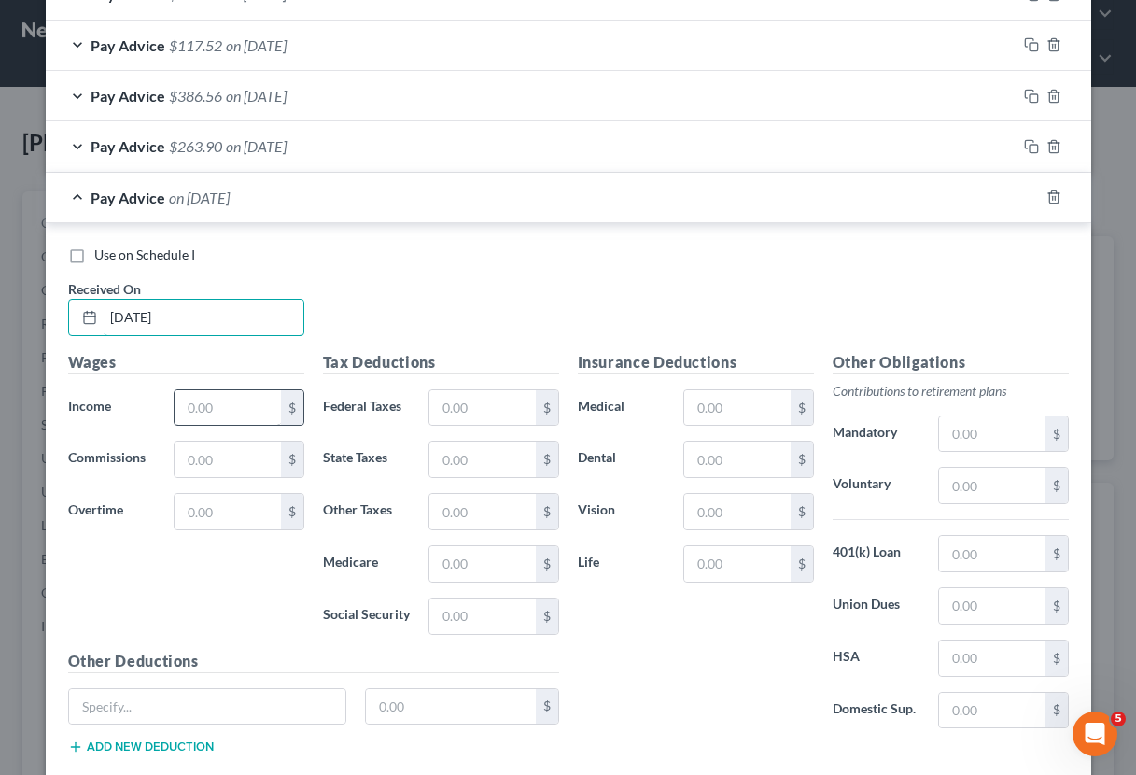 This screenshot has width=1136, height=775. Describe the element at coordinates (876, 485) in the screenshot. I see `label: Voluntary` at that location.